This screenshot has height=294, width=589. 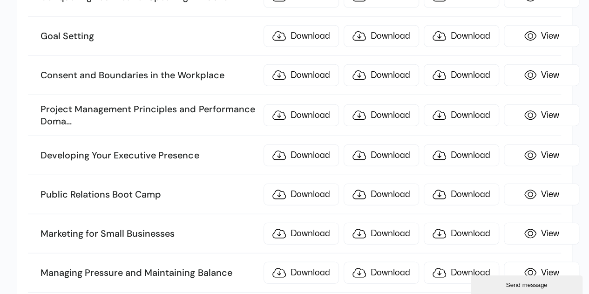 I want to click on h3: Marketing for Small Businesses, so click(x=149, y=234).